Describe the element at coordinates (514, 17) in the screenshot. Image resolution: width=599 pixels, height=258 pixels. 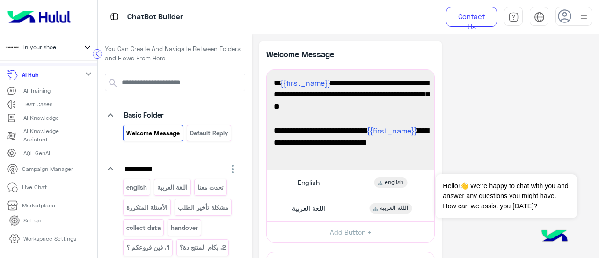
I see `a: tab` at that location.